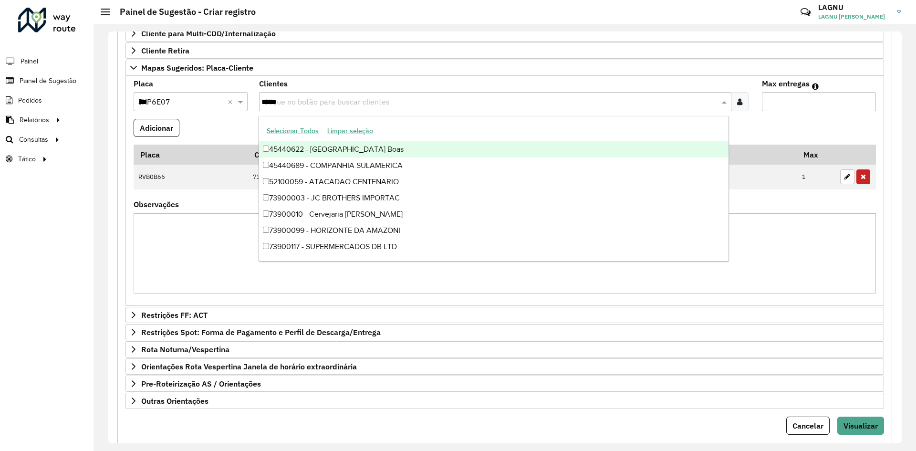 The height and width of the screenshot is (451, 916). What do you see at coordinates (854, 7) in the screenshot?
I see `h3: LAGNU` at bounding box center [854, 7].